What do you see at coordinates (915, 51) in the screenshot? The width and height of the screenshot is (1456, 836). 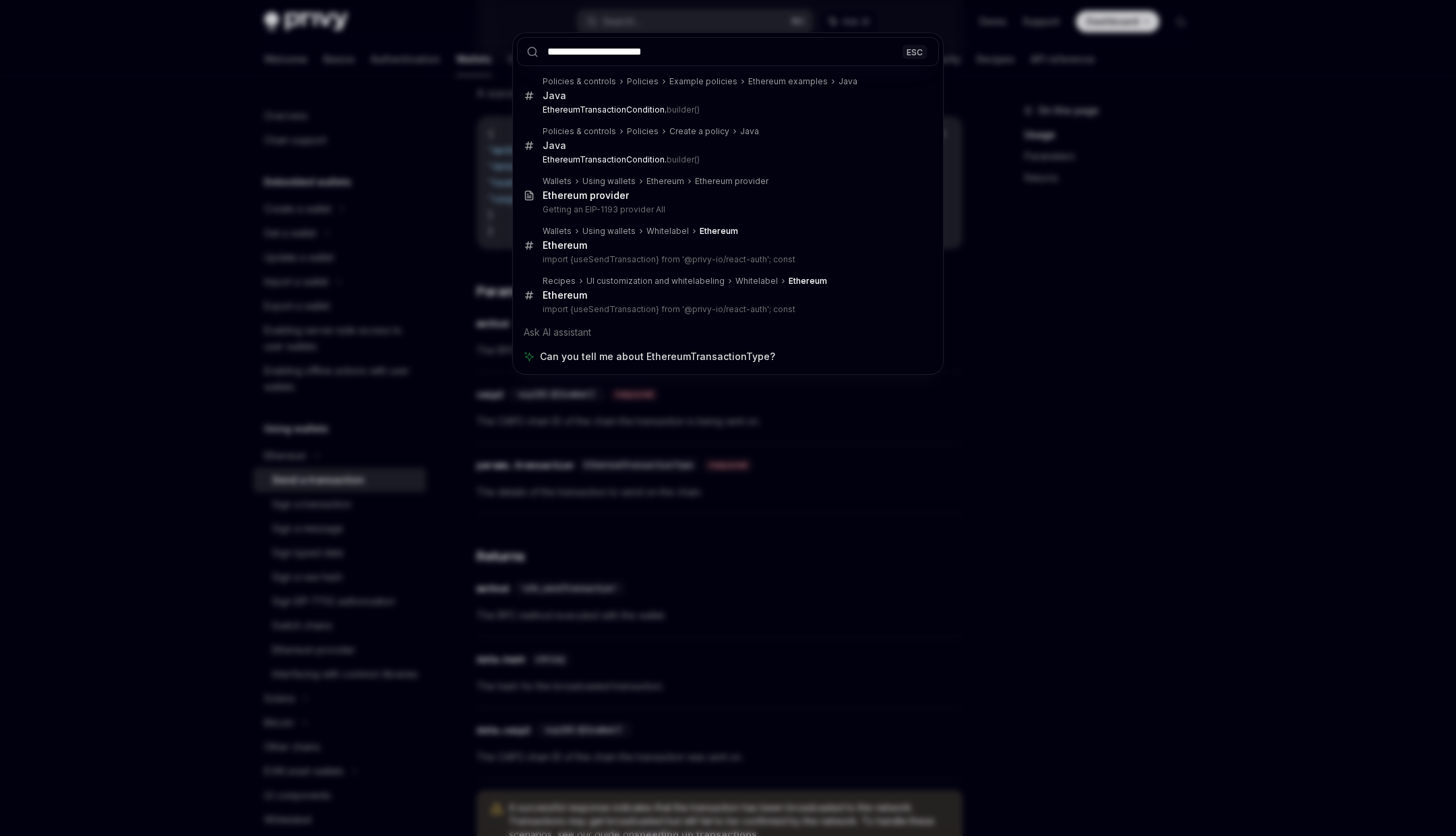 I see `div: ESC` at bounding box center [915, 51].